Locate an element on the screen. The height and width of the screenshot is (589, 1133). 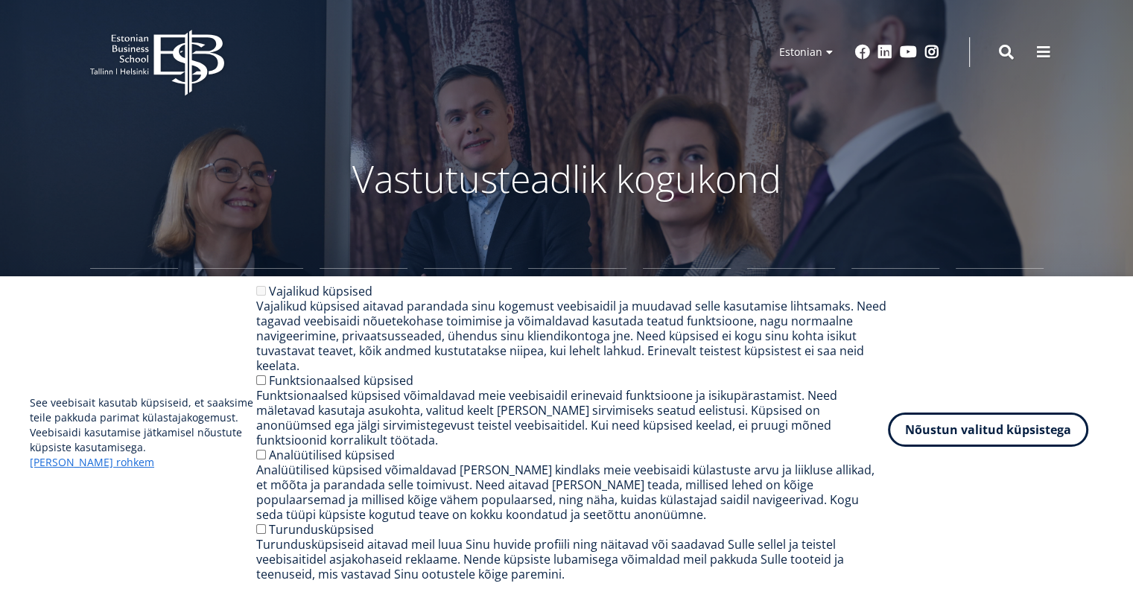
a: Gümnaasium is located at coordinates (134, 298).